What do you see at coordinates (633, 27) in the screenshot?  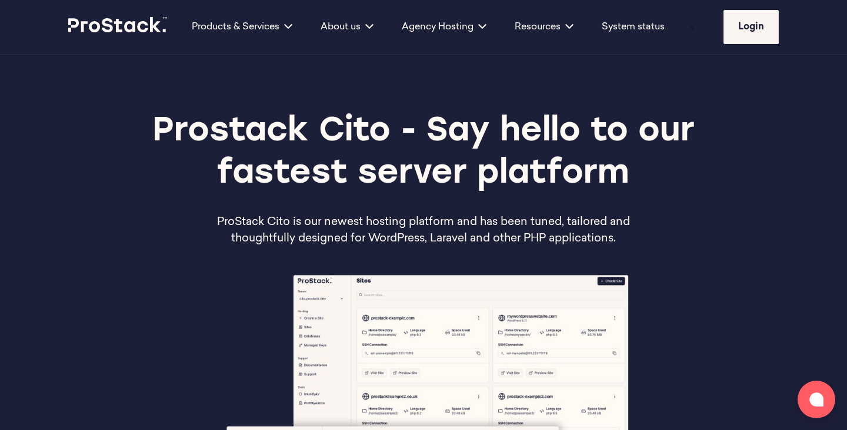 I see `a: System status` at bounding box center [633, 27].